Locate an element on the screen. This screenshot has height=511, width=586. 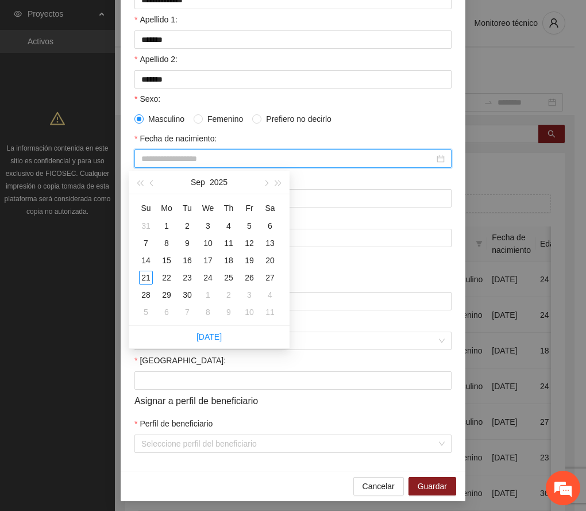
div: 29 is located at coordinates (167, 295).